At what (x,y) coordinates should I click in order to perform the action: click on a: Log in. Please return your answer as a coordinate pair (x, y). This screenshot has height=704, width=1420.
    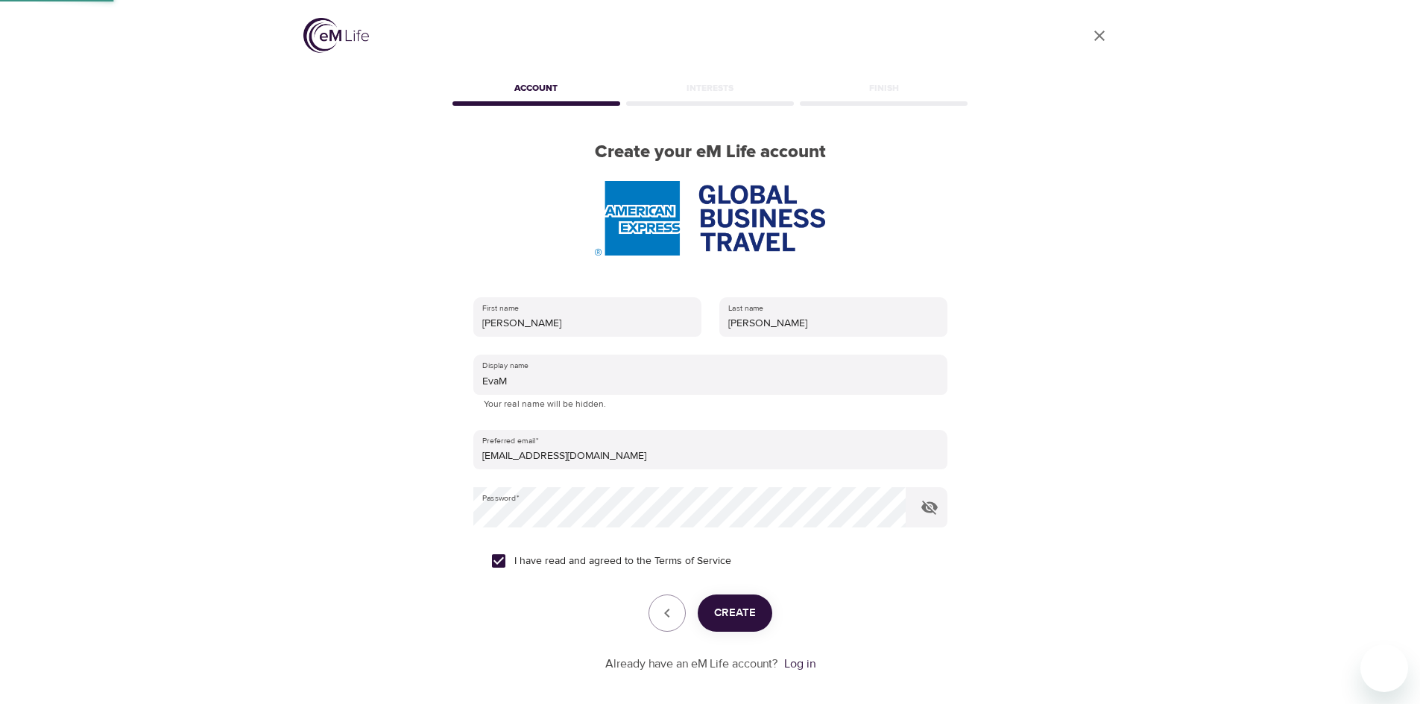
    Looking at the image, I should click on (800, 664).